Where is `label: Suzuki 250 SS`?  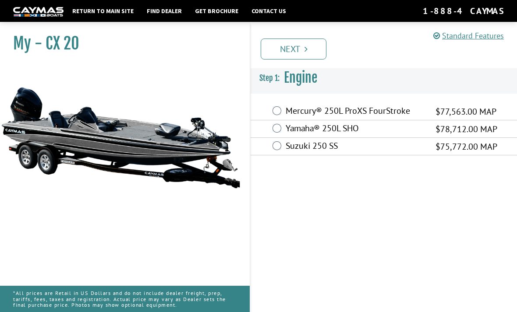
label: Suzuki 250 SS is located at coordinates (355, 147).